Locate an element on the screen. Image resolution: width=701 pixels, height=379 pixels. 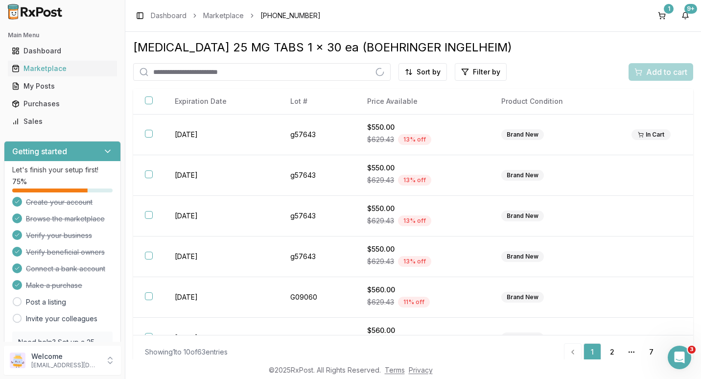
a: Post a listing is located at coordinates (46, 302).